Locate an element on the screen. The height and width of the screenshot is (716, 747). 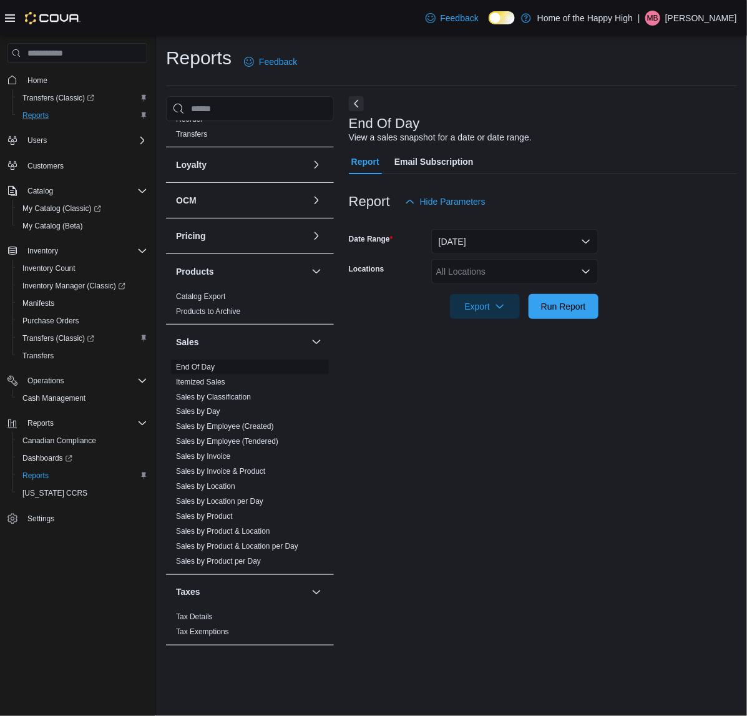
span: Feedback is located at coordinates (278, 62).